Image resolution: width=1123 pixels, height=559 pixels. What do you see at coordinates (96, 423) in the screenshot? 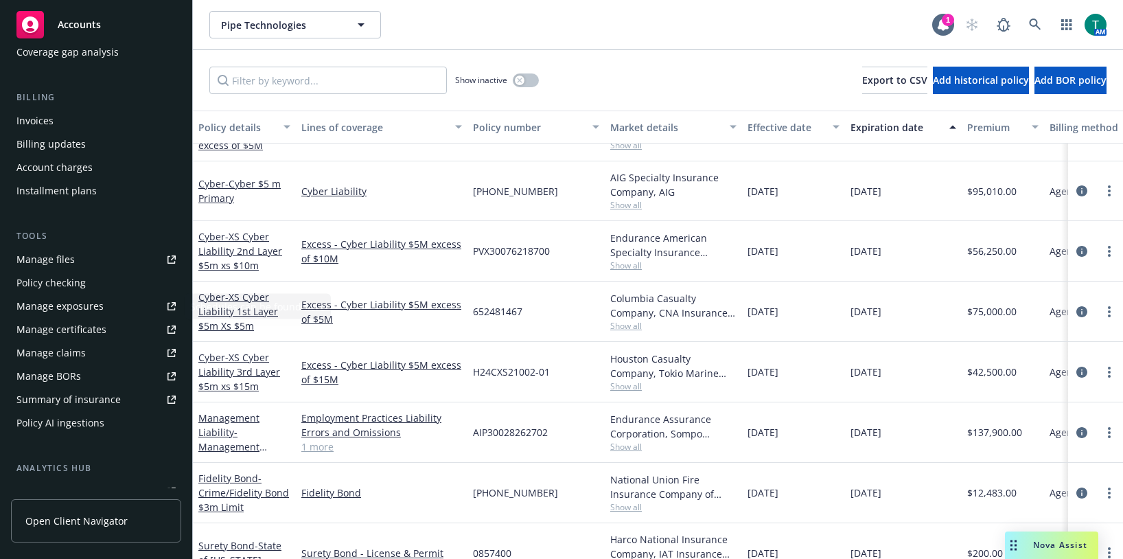
I see `a: Policy AI ingestions` at bounding box center [96, 423].